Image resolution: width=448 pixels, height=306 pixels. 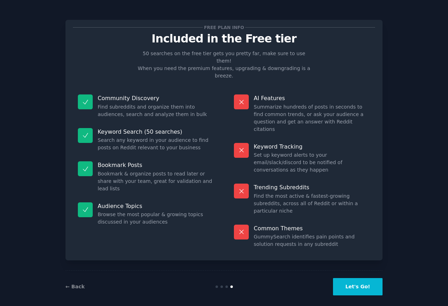 I want to click on span: Free plan info, so click(x=224, y=27).